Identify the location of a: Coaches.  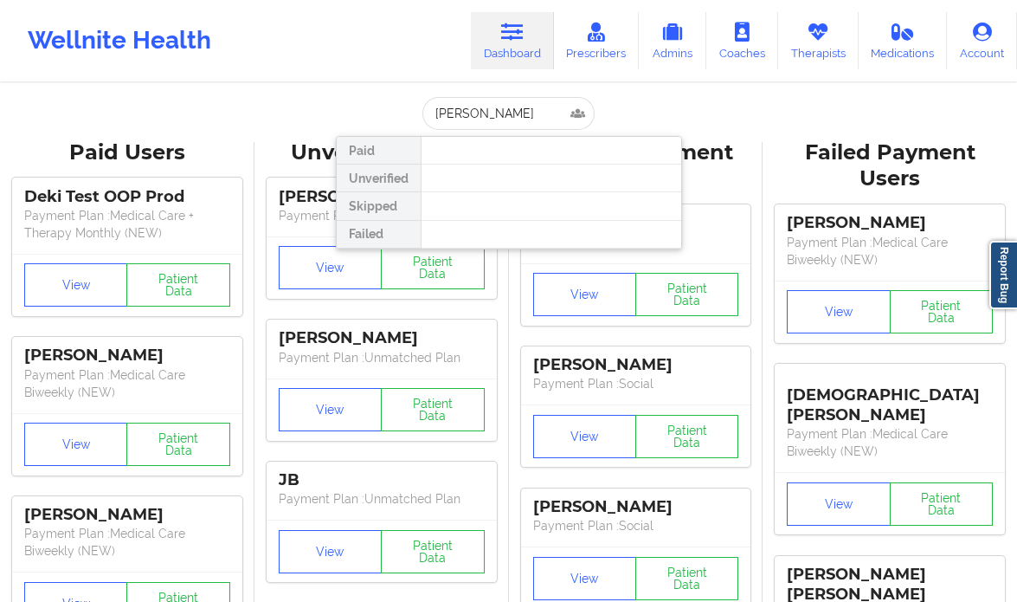
(742, 41).